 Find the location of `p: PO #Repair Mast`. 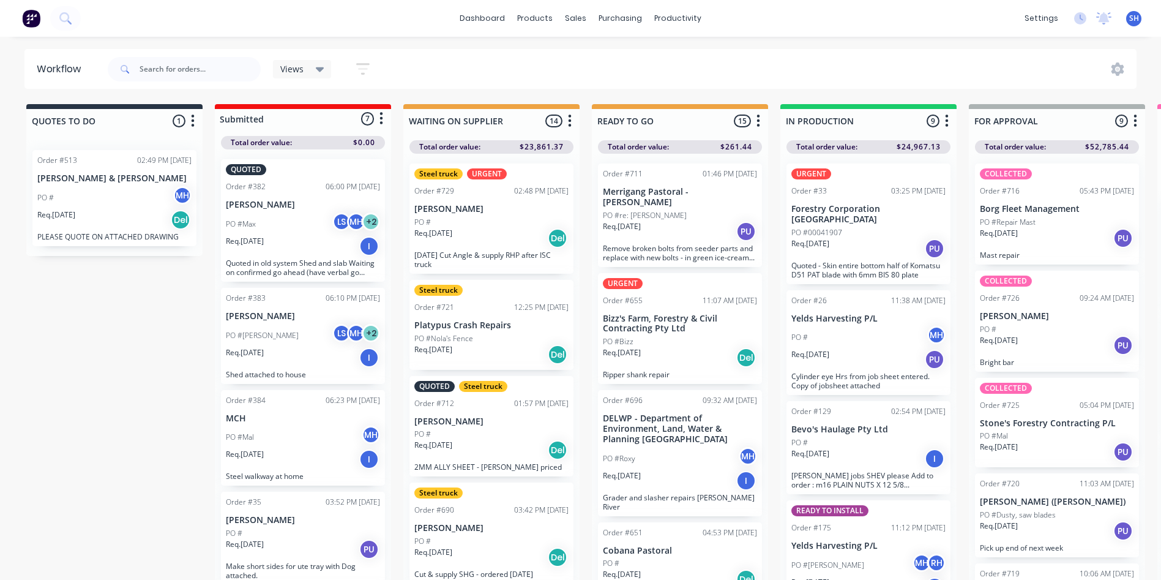

p: PO #Repair Mast is located at coordinates (1007, 222).